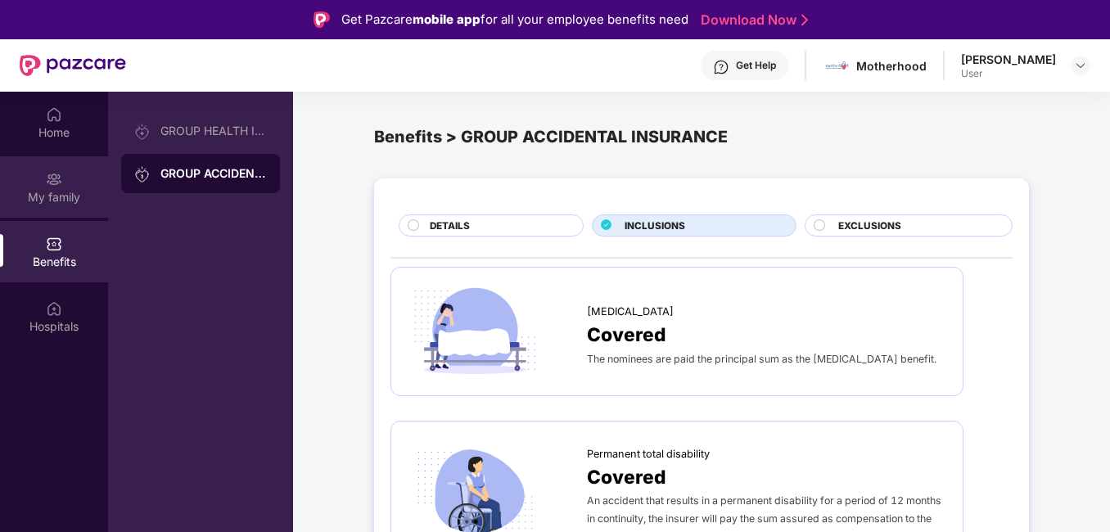 This screenshot has height=532, width=1110. What do you see at coordinates (891, 65) in the screenshot?
I see `div: Motherhood` at bounding box center [891, 65].